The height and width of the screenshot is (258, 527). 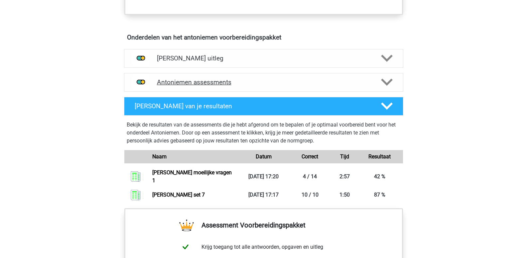 What do you see at coordinates (263, 157) in the screenshot?
I see `div: Datum` at bounding box center [263, 157].